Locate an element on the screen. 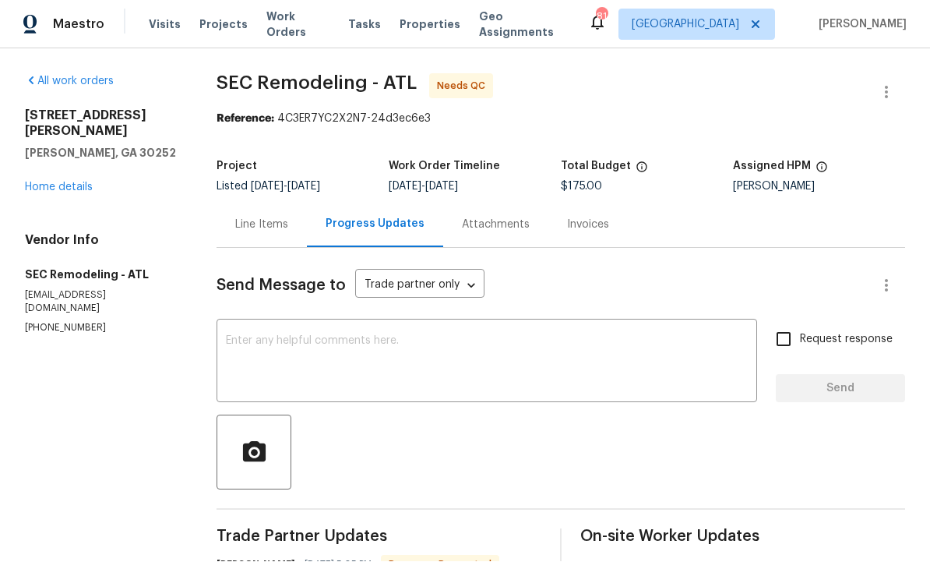  h5: Project is located at coordinates (237, 167).